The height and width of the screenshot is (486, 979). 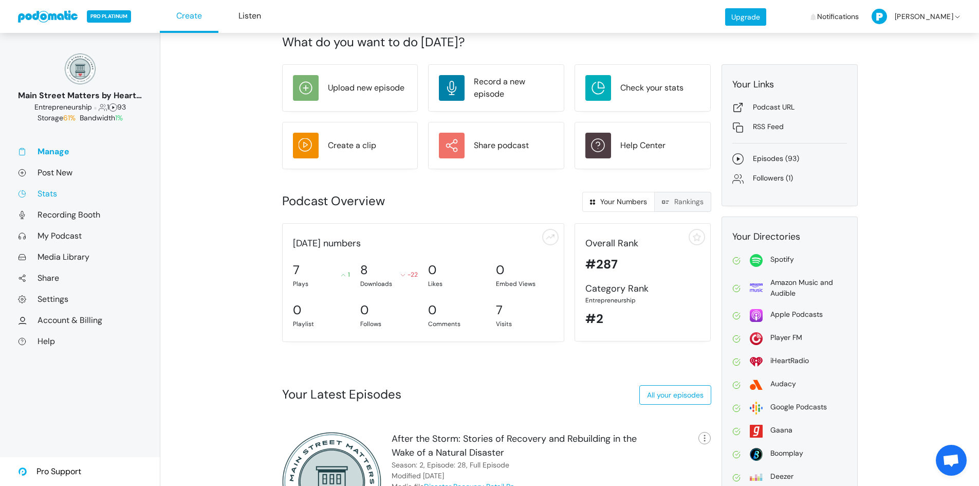 What do you see at coordinates (496, 145) in the screenshot?
I see `a: Share podcast` at bounding box center [496, 145].